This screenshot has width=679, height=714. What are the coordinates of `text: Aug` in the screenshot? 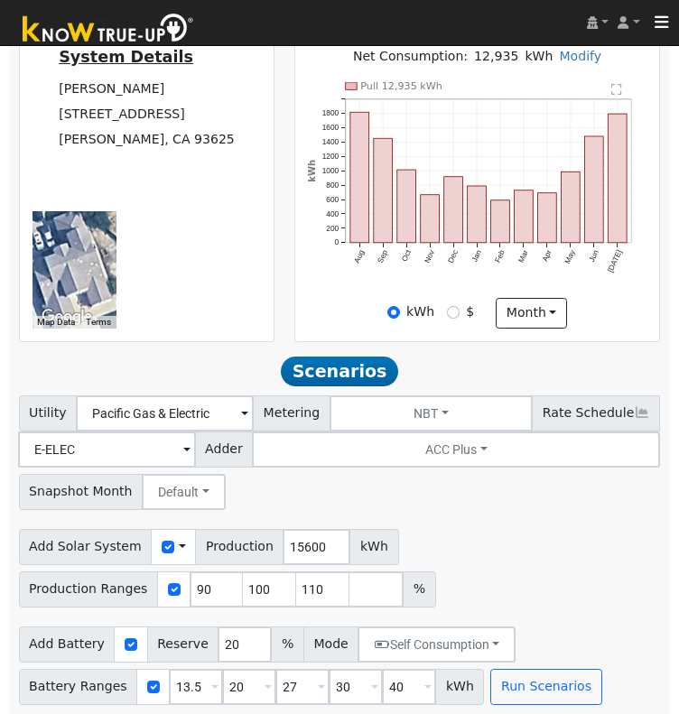 It's located at (358, 256).